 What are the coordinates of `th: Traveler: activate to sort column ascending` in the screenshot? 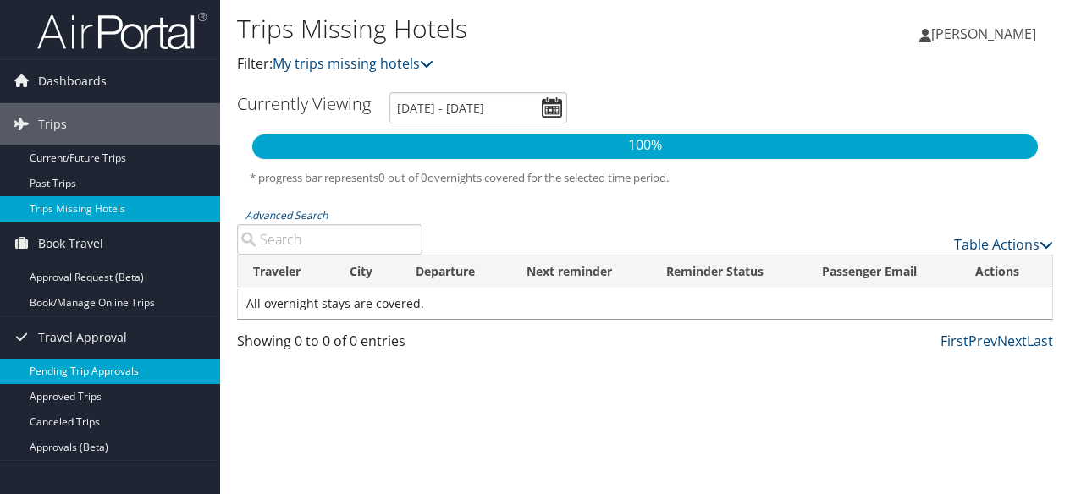 It's located at (286, 272).